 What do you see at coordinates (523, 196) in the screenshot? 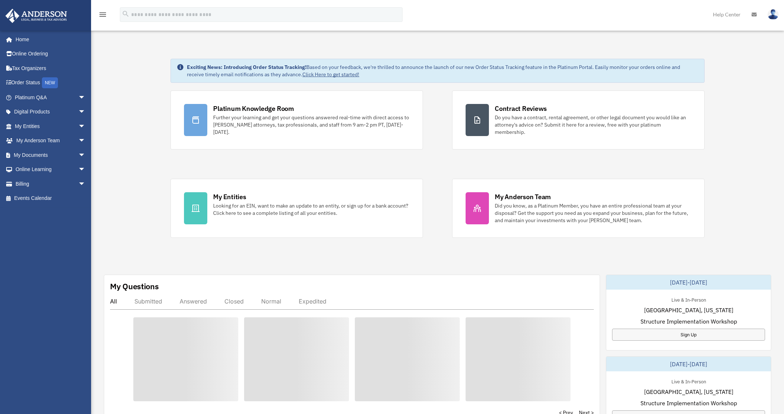
I see `div: My Anderson Team` at bounding box center [523, 196].